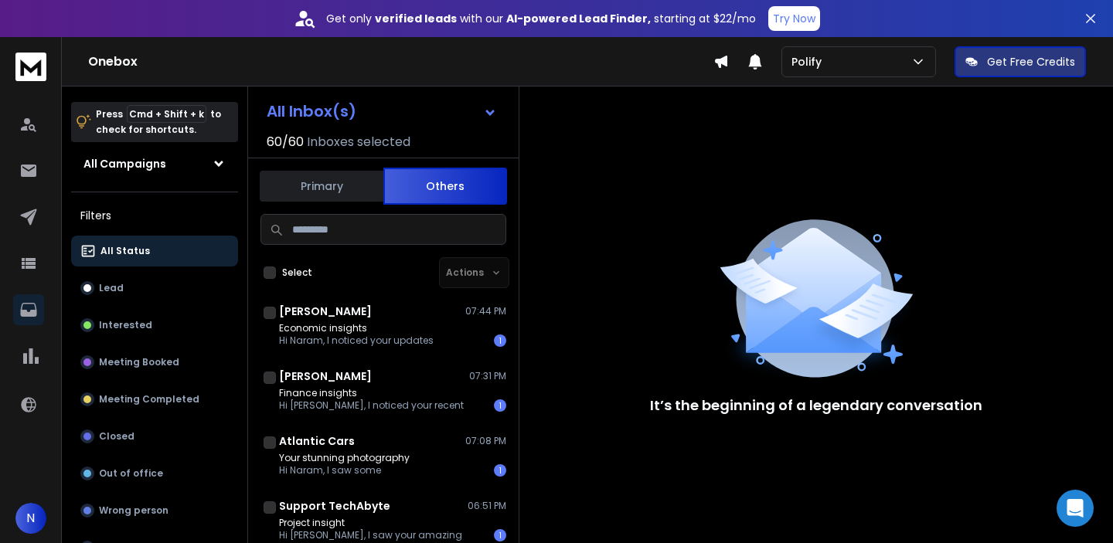 Image resolution: width=1113 pixels, height=543 pixels. Describe the element at coordinates (358, 142) in the screenshot. I see `h3: Inboxes selected` at that location.